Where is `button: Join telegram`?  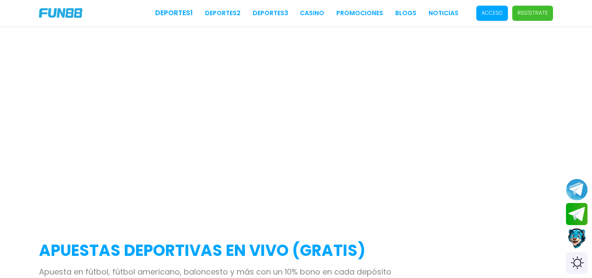 button: Join telegram is located at coordinates (576, 214).